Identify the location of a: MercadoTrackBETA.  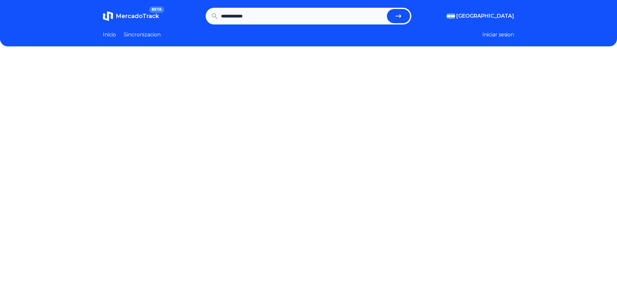
(131, 16).